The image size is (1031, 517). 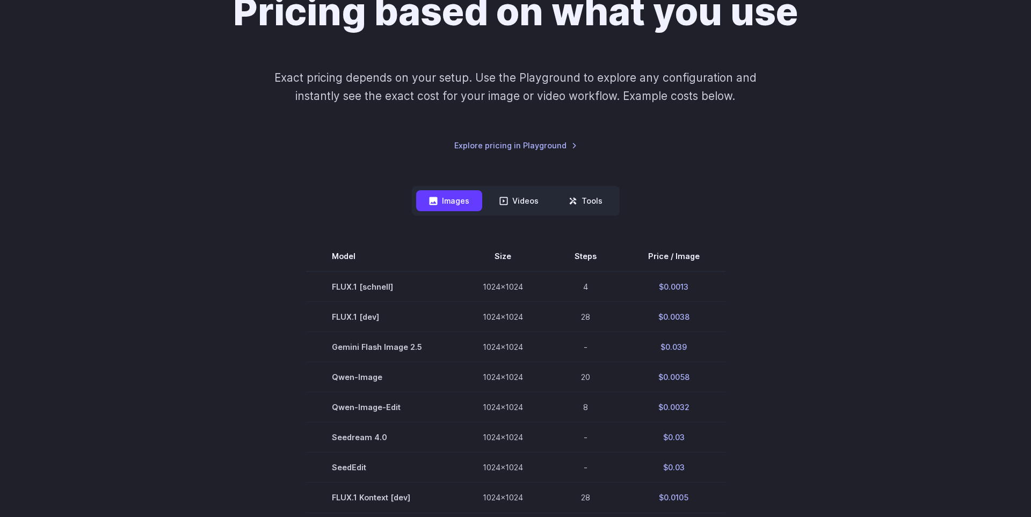 What do you see at coordinates (381, 497) in the screenshot?
I see `td: FLUX.1 Kontext [dev]` at bounding box center [381, 497].